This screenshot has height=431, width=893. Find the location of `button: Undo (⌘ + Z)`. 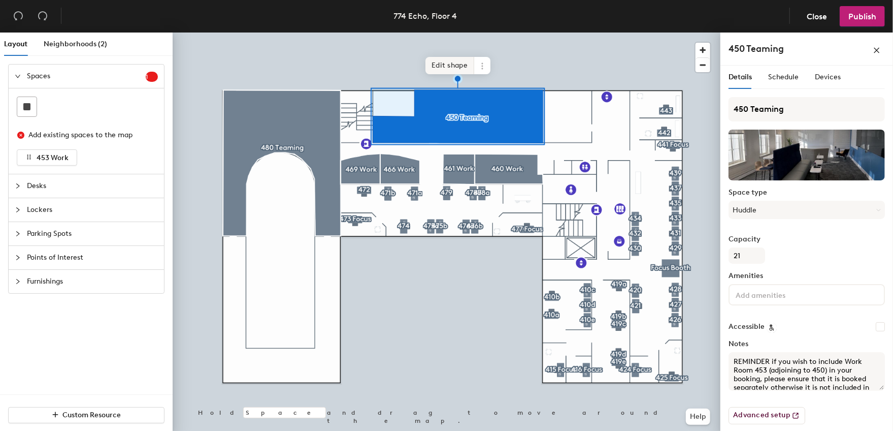

button: Undo (⌘ + Z) is located at coordinates (18, 16).